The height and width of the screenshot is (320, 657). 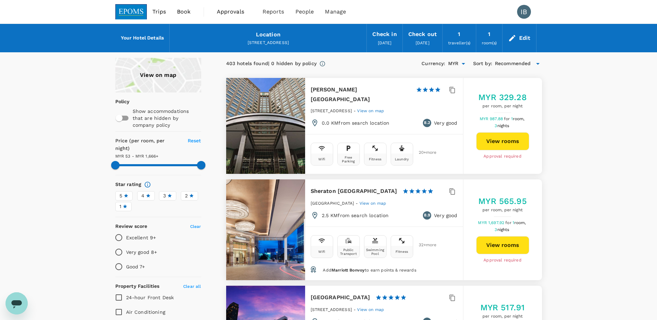 I want to click on h6: Star rating, so click(x=129, y=185).